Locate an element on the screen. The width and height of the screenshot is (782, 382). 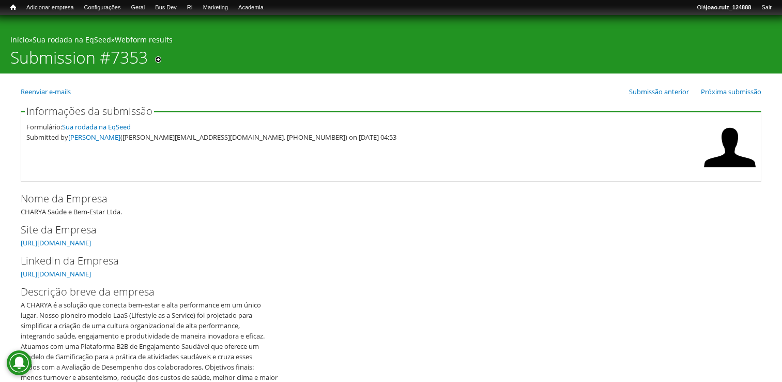
div: CHARYA Saúde e Bem-Estar Ltda. is located at coordinates (391, 204).